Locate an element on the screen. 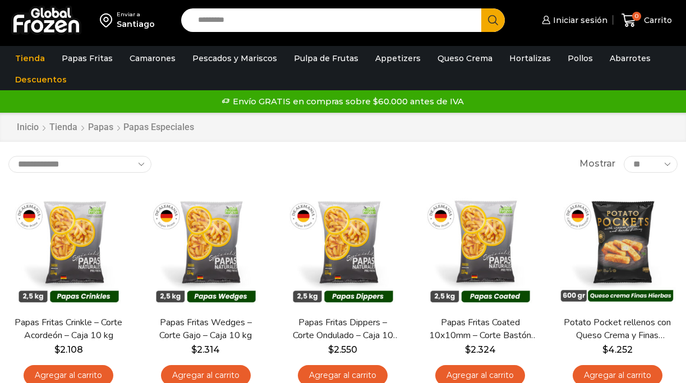 The height and width of the screenshot is (383, 686). a: Papas Fritas is located at coordinates (87, 58).